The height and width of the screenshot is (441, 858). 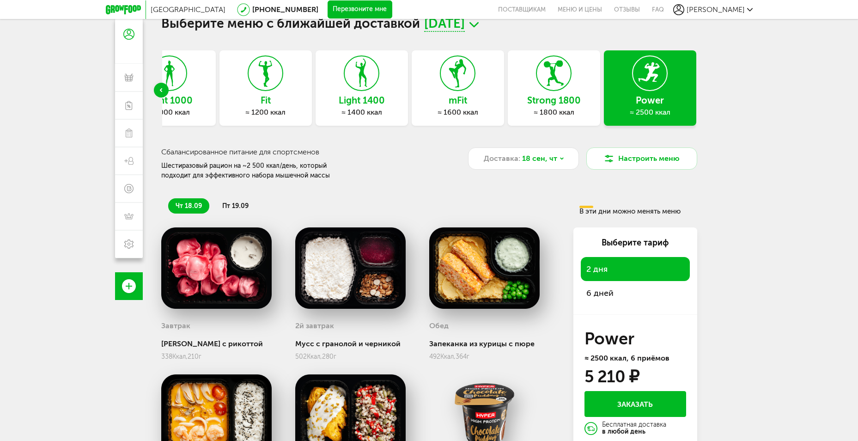 I want to click on span: ≈ 2500 ккал, 6 приёмов, so click(x=627, y=358).